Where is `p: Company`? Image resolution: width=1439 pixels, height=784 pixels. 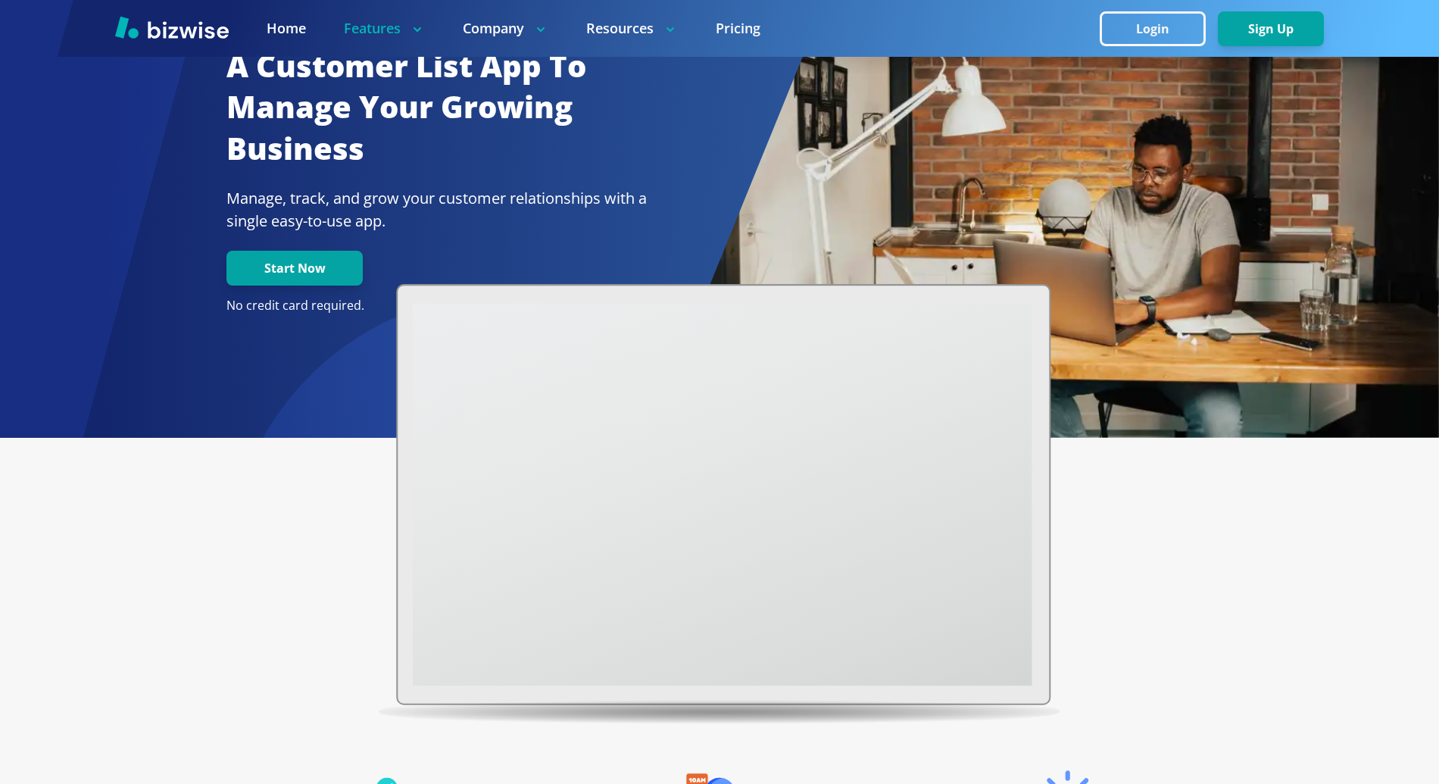
p: Company is located at coordinates (505, 28).